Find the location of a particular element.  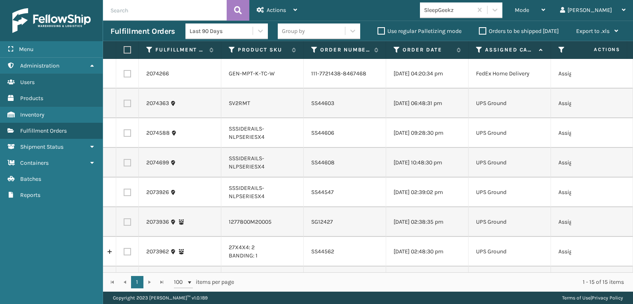

span: Products is located at coordinates (32, 98).